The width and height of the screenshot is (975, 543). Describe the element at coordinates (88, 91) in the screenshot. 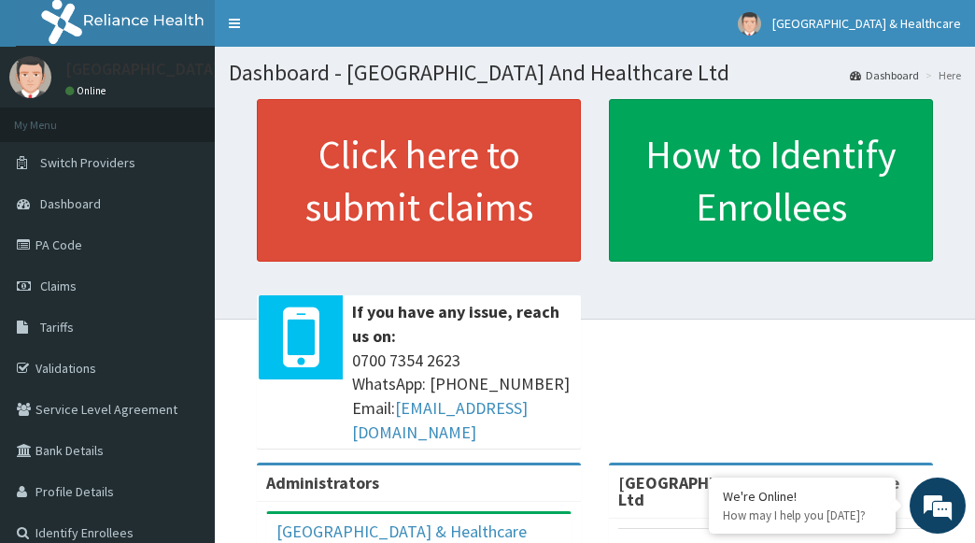

I see `a: Online` at that location.